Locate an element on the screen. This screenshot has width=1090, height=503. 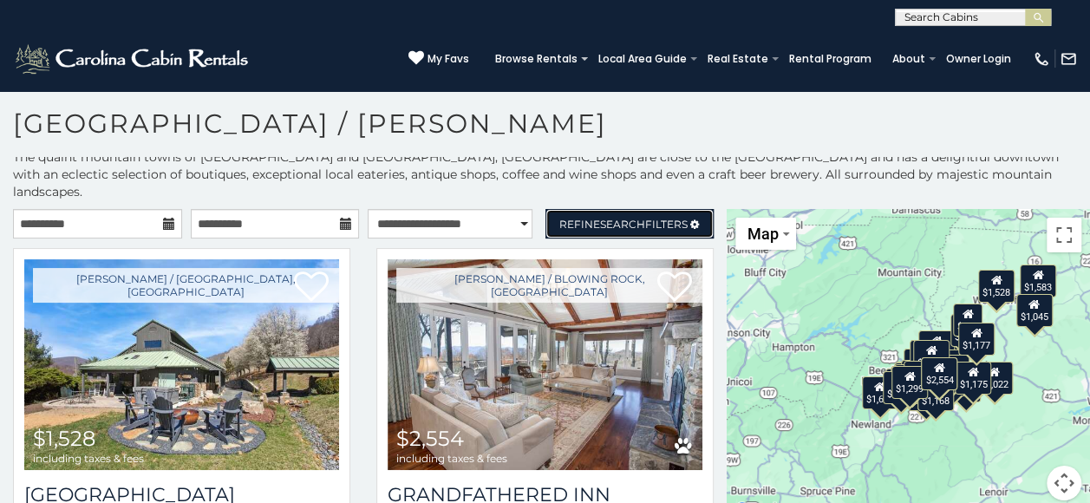
span: Map is located at coordinates (763, 233).